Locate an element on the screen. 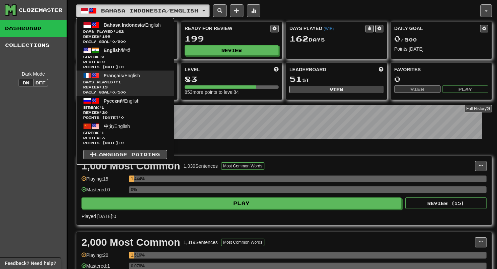  div: 1,039 Sentences is located at coordinates (201, 166).